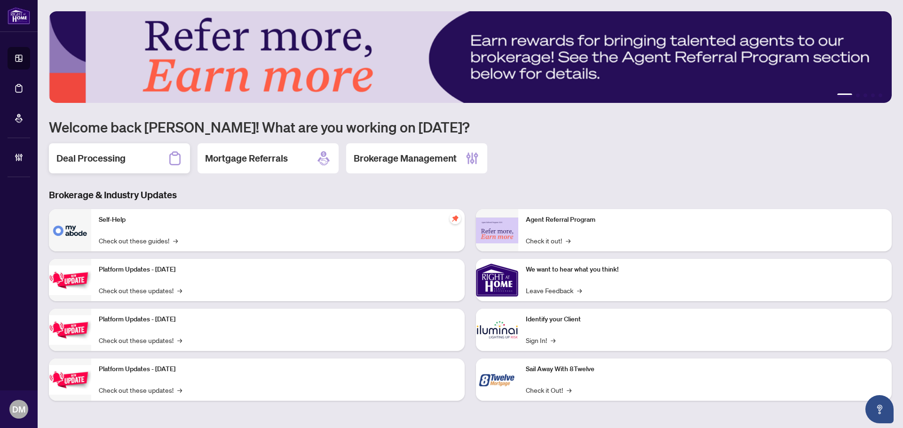 The width and height of the screenshot is (903, 428). What do you see at coordinates (70, 230) in the screenshot?
I see `img: Self-Help` at bounding box center [70, 230].